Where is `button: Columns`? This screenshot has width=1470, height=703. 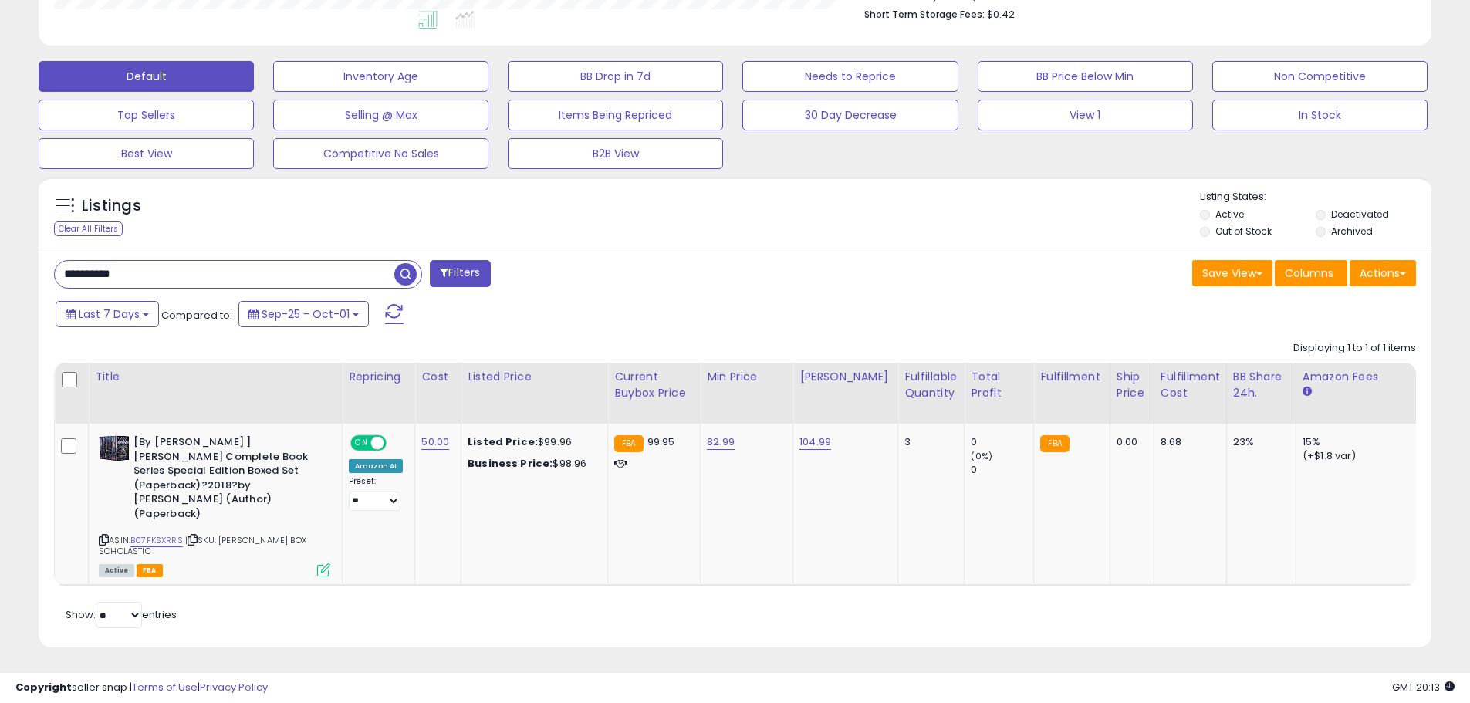 button: Columns is located at coordinates (1311, 273).